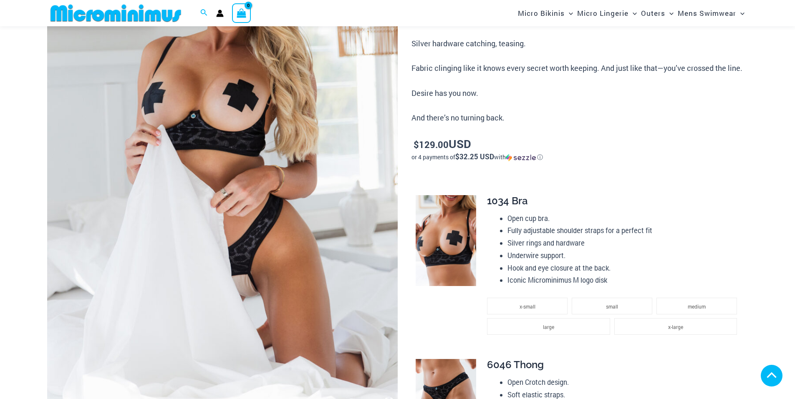 The width and height of the screenshot is (795, 399). What do you see at coordinates (624, 219) in the screenshot?
I see `li: Open cup bra.` at bounding box center [624, 219].